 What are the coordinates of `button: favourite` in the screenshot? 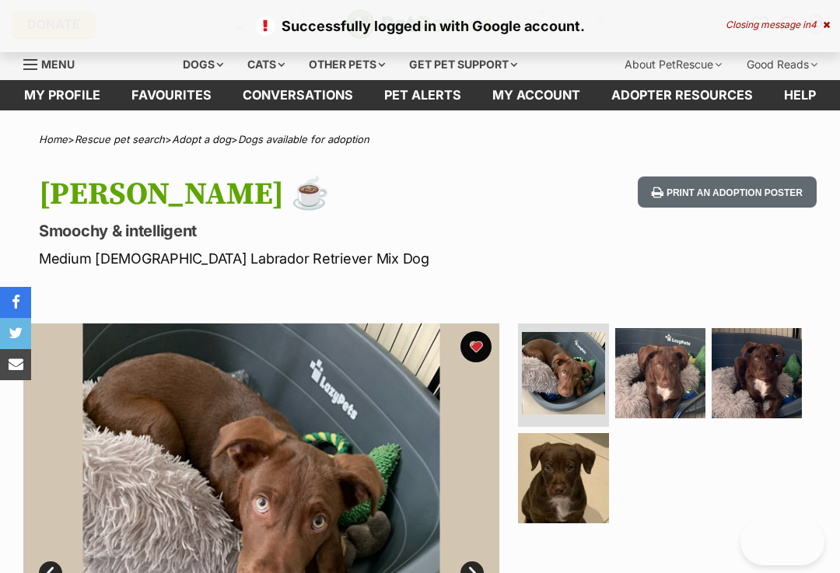 It's located at (476, 347).